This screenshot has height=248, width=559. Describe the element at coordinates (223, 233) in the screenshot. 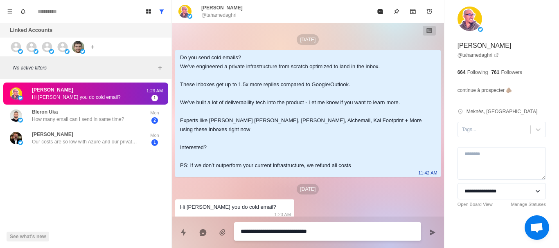

I see `button: Add media` at that location.